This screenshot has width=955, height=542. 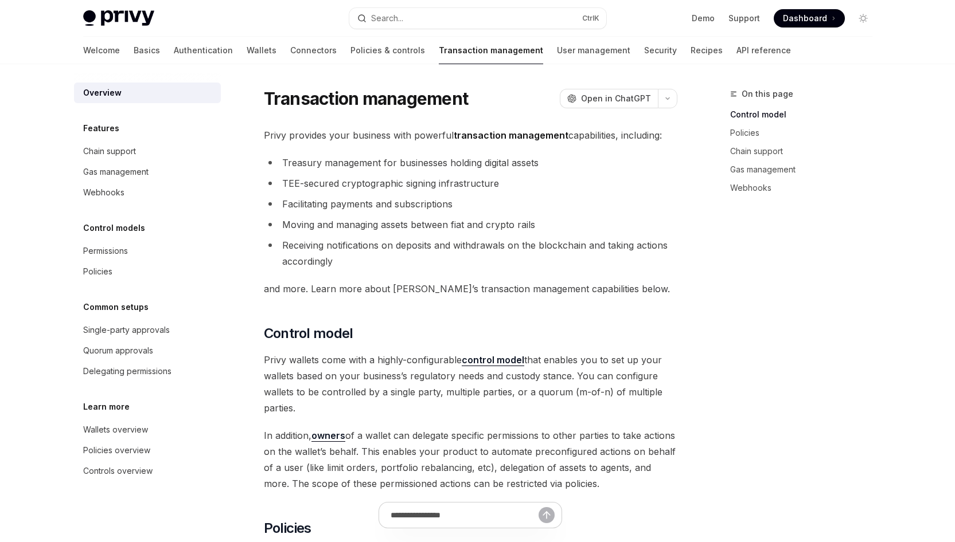 I want to click on a: Support, so click(x=744, y=18).